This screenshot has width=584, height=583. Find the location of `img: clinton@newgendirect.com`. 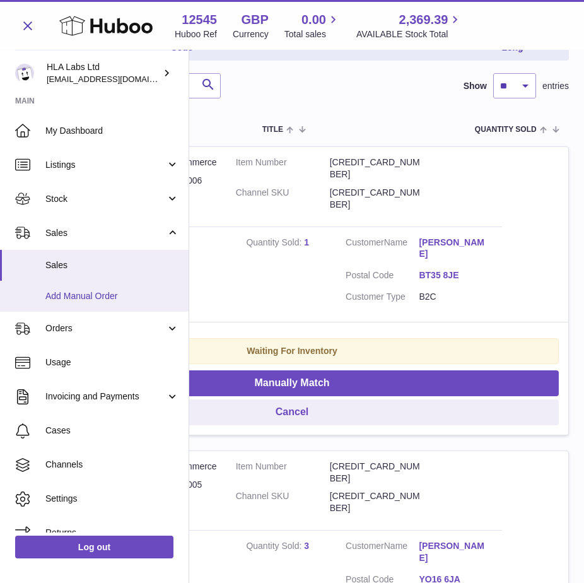

img: clinton@newgendirect.com is located at coordinates (25, 73).